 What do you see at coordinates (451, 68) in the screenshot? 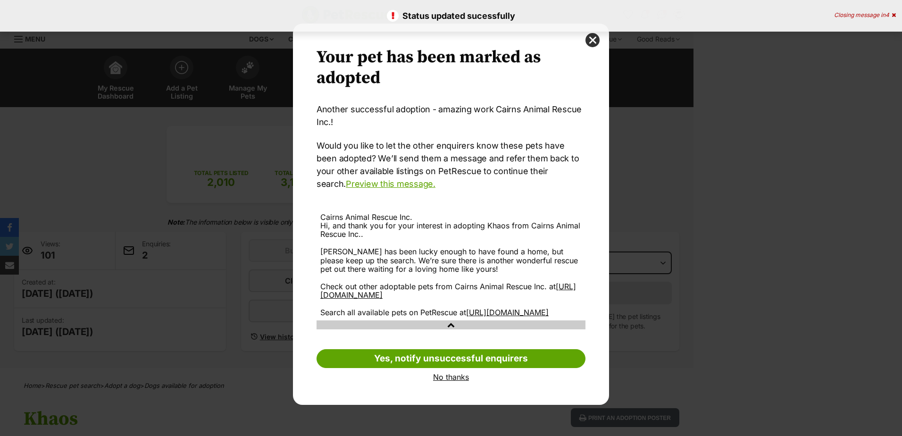
I see `h2: Your pet has been marked as adopted` at bounding box center [451, 68].